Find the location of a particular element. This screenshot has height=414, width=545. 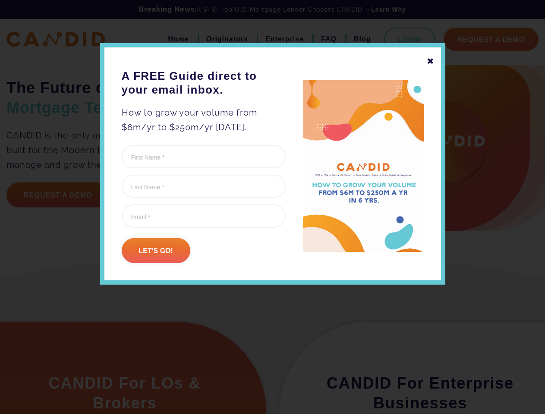

input: Email * is located at coordinates (204, 216).